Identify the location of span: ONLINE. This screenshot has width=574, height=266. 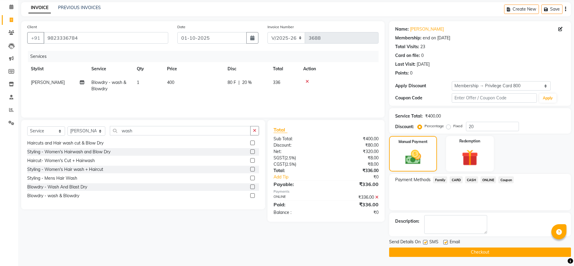
(489, 179).